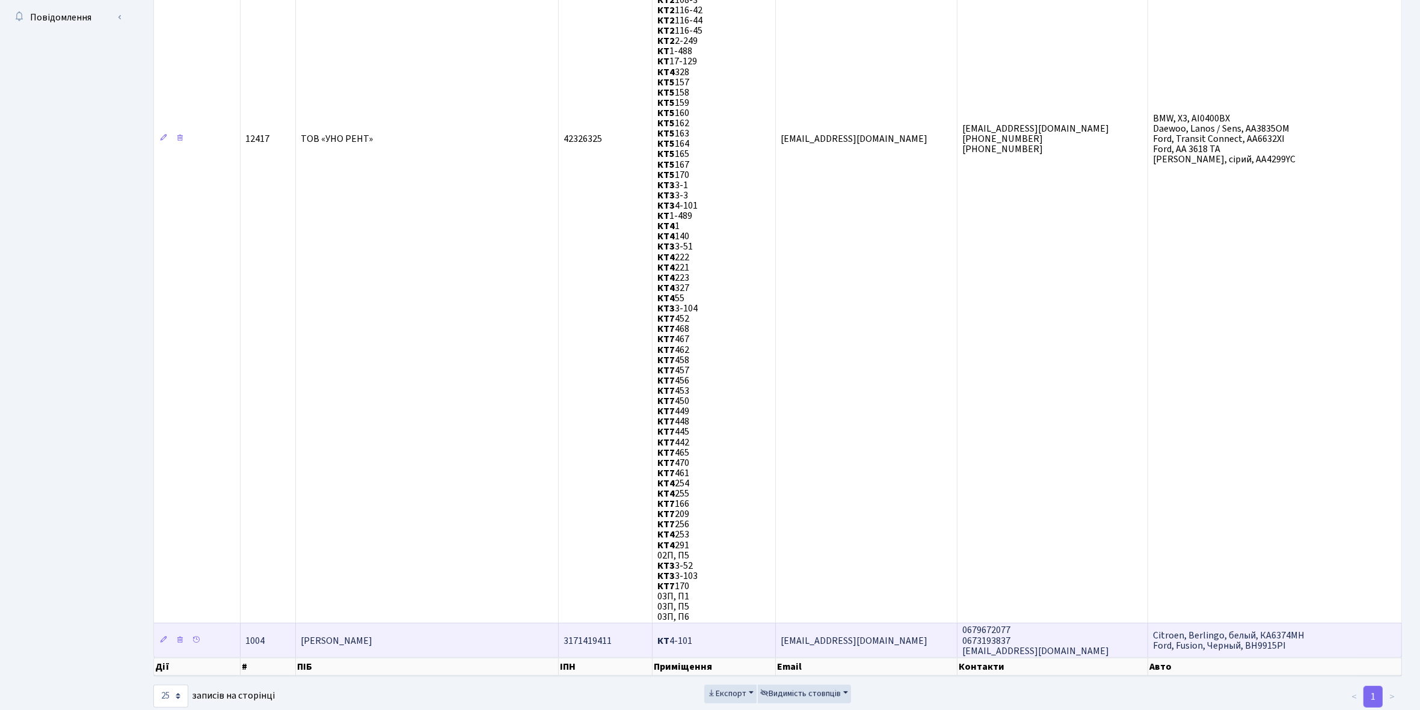  I want to click on th: Авто, so click(1275, 667).